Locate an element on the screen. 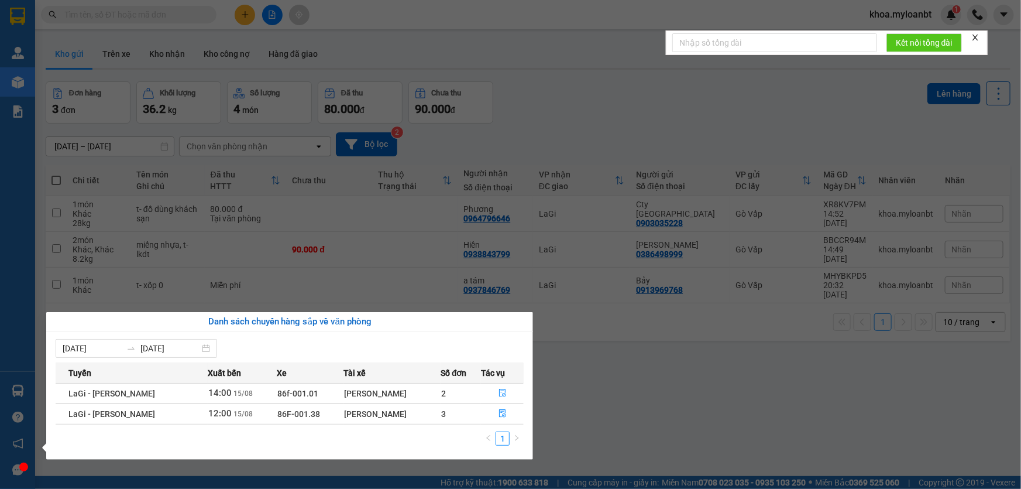  span: 2 is located at coordinates (444, 393).